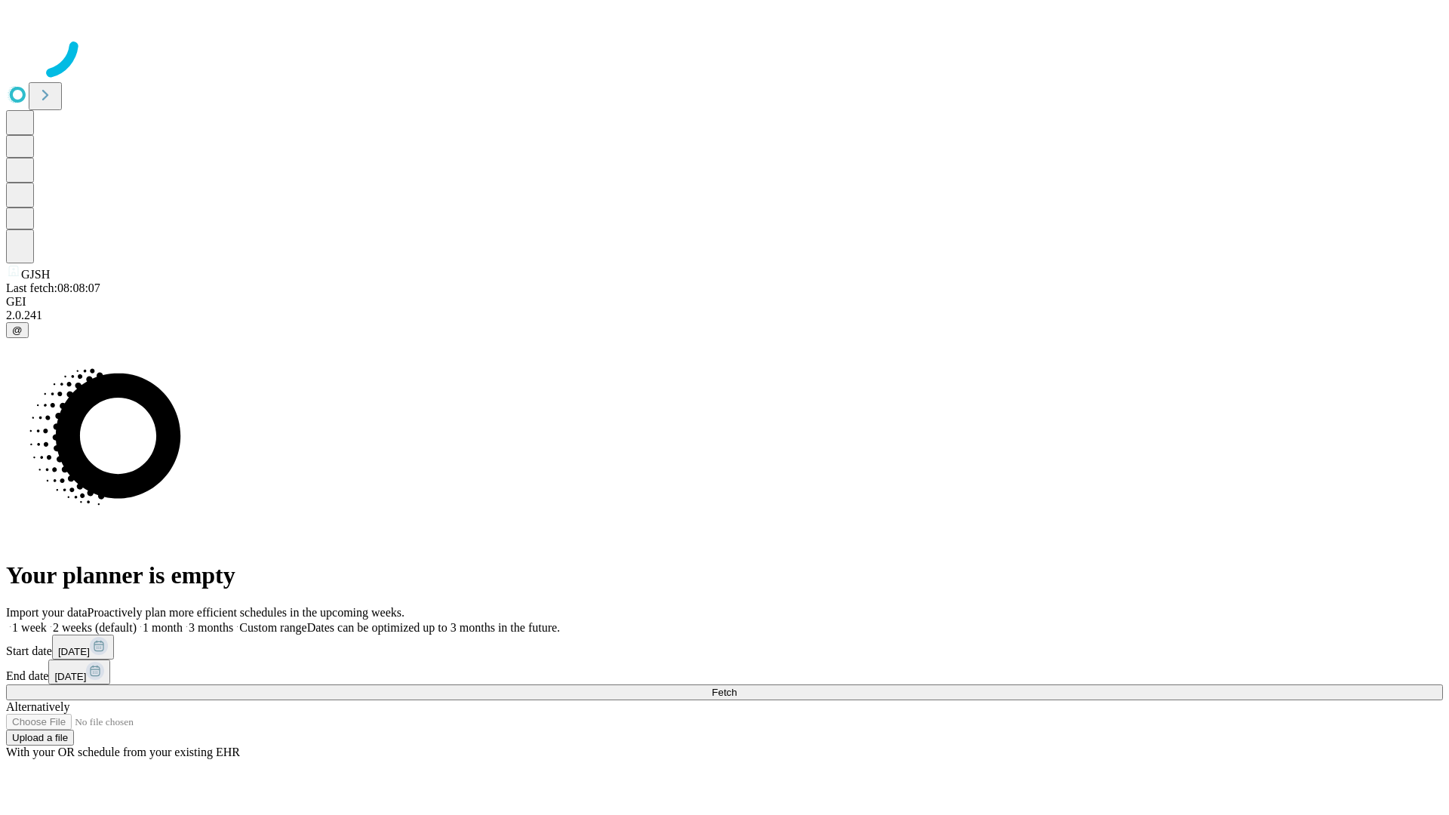 The width and height of the screenshot is (1449, 815). What do you see at coordinates (47, 612) in the screenshot?
I see `span: Import your data` at bounding box center [47, 612].